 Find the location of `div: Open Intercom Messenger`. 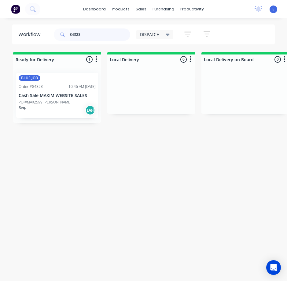

div: Open Intercom Messenger is located at coordinates (274, 267).